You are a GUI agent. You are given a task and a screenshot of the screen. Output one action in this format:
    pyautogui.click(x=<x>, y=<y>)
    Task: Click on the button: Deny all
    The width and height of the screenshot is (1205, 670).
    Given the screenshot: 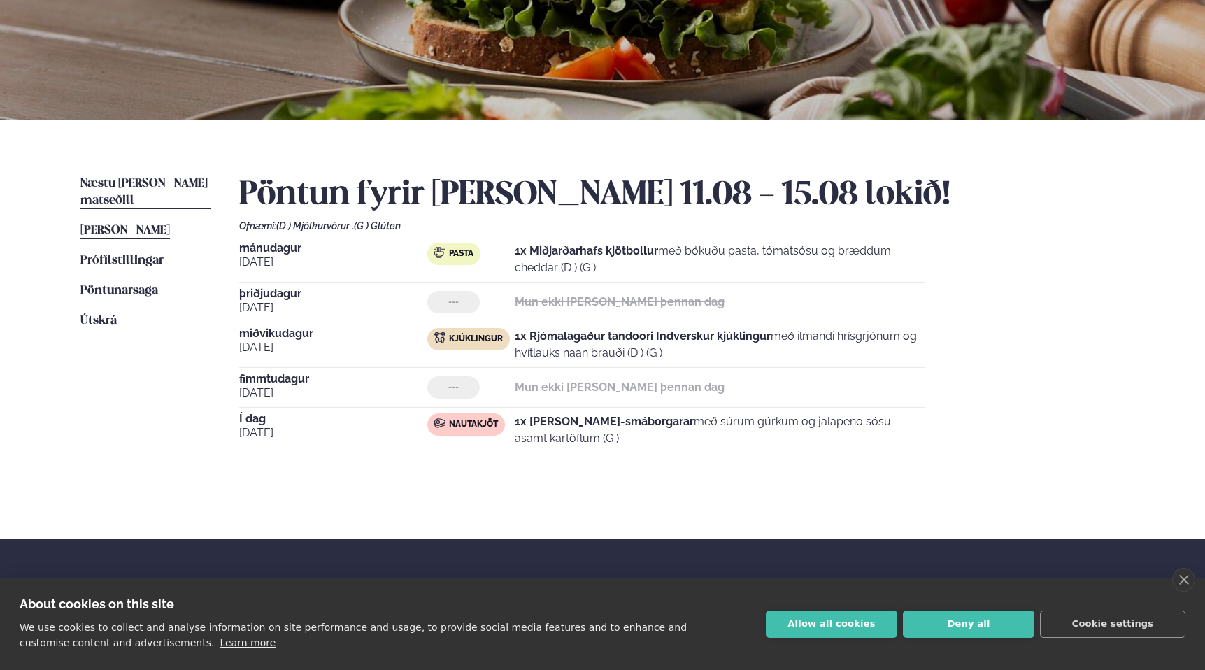 What is the action you would take?
    pyautogui.click(x=969, y=624)
    